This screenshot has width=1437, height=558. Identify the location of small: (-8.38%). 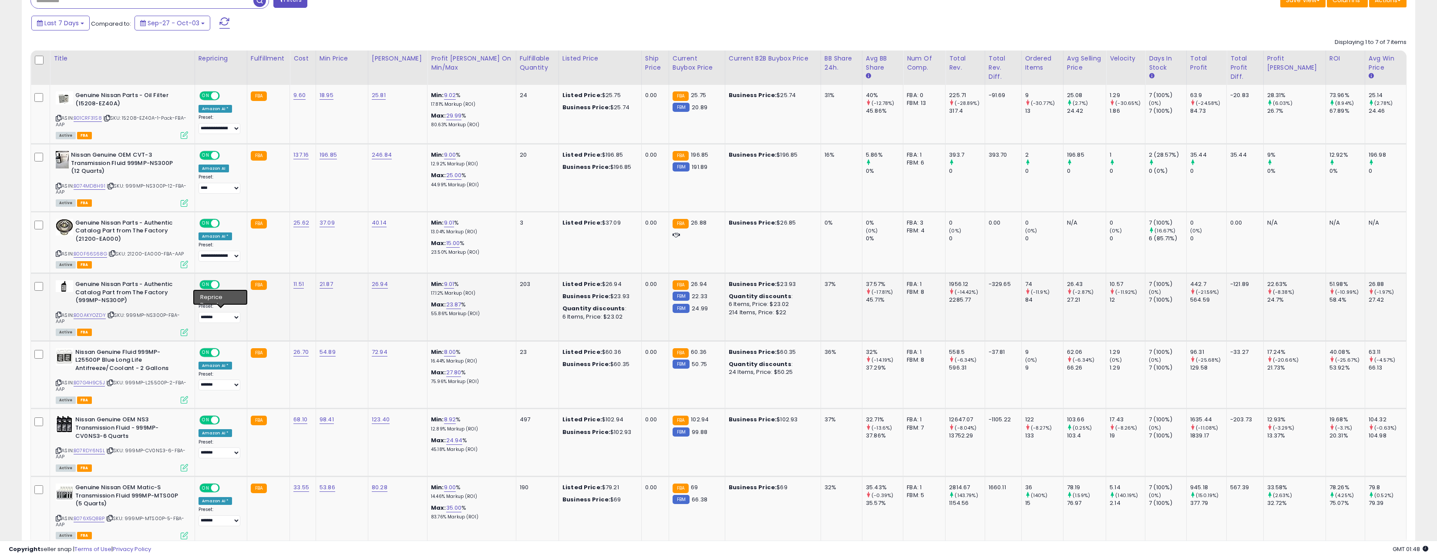
(1283, 292).